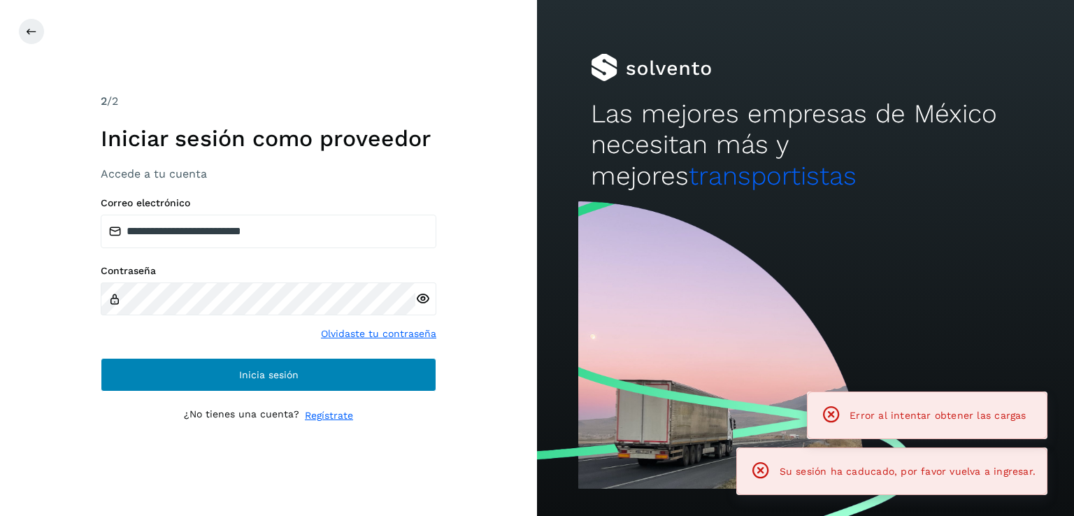 The width and height of the screenshot is (1074, 516). I want to click on a: Regístrate, so click(328, 415).